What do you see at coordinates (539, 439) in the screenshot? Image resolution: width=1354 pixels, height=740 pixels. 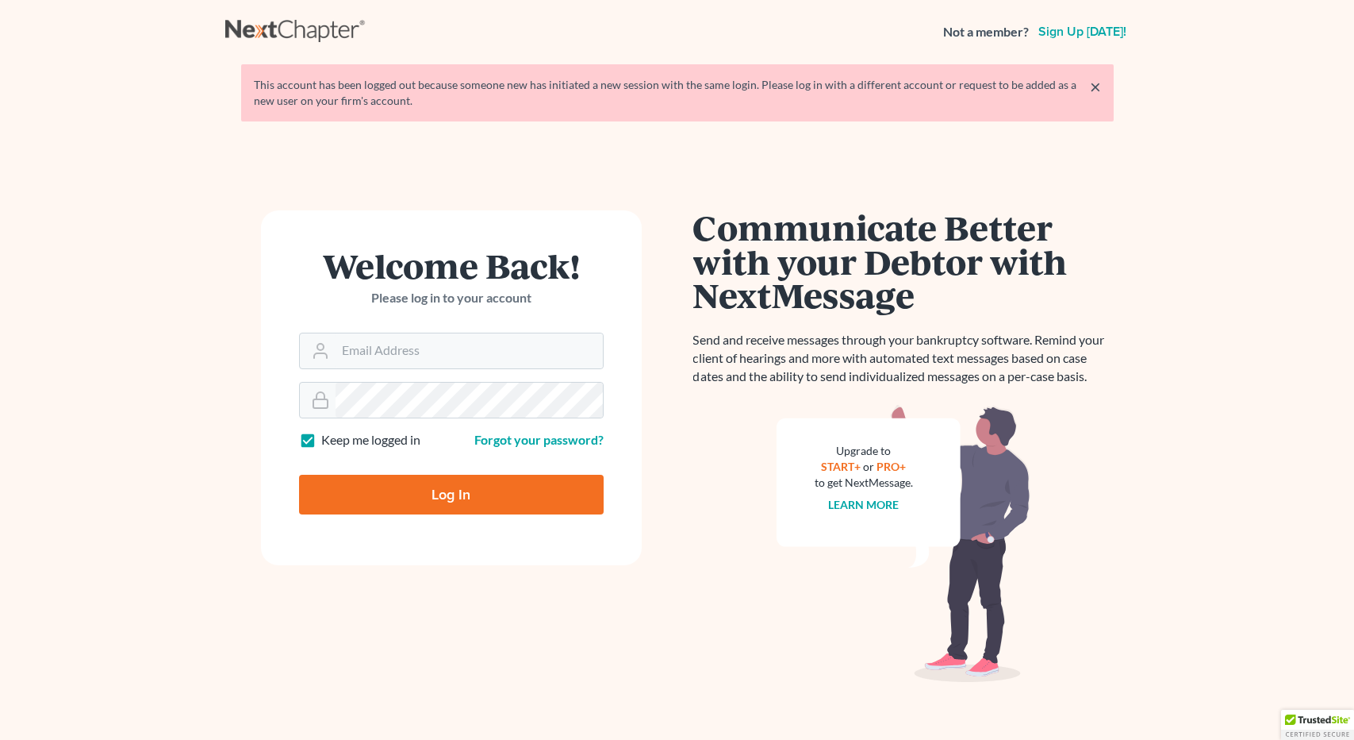 I see `a: Forgot your password?` at bounding box center [539, 439].